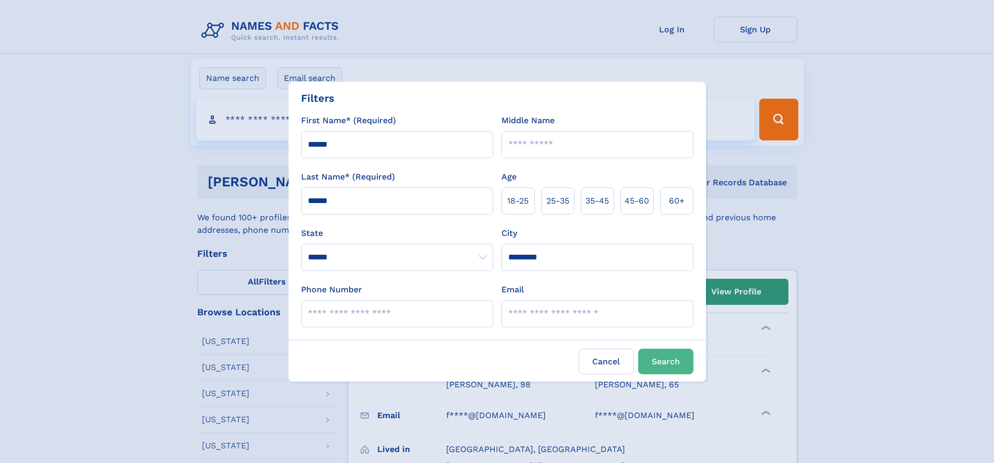 The height and width of the screenshot is (463, 994). I want to click on span: 35‑45, so click(597, 201).